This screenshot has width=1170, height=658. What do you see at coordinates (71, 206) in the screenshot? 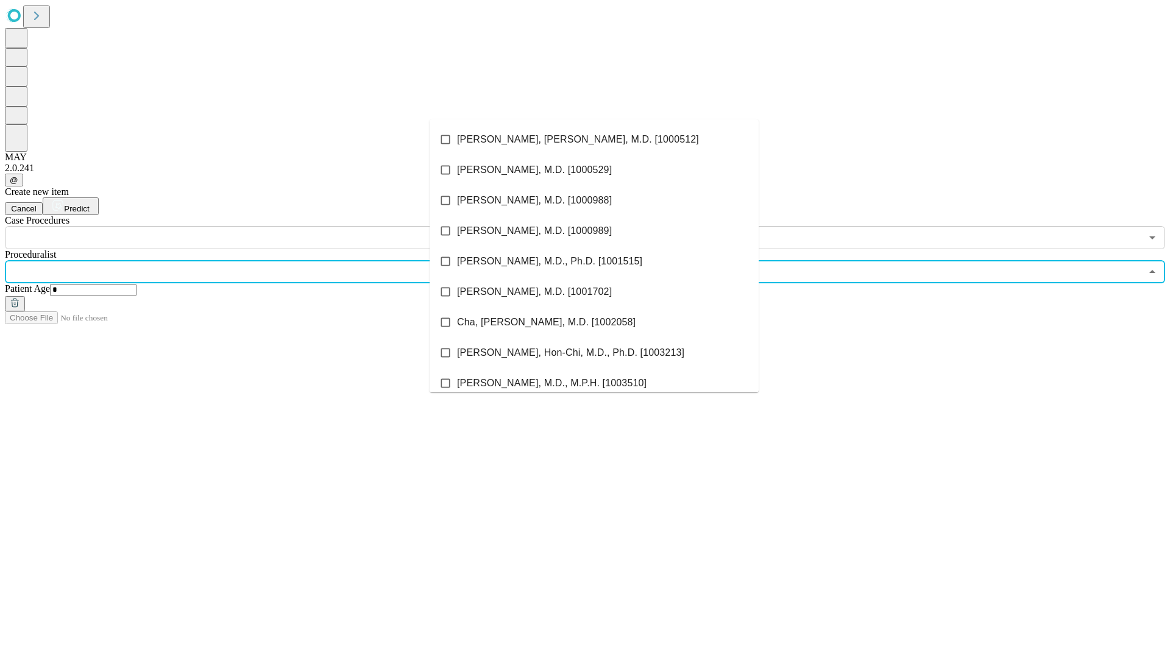
I see `button: Predict` at bounding box center [71, 206].